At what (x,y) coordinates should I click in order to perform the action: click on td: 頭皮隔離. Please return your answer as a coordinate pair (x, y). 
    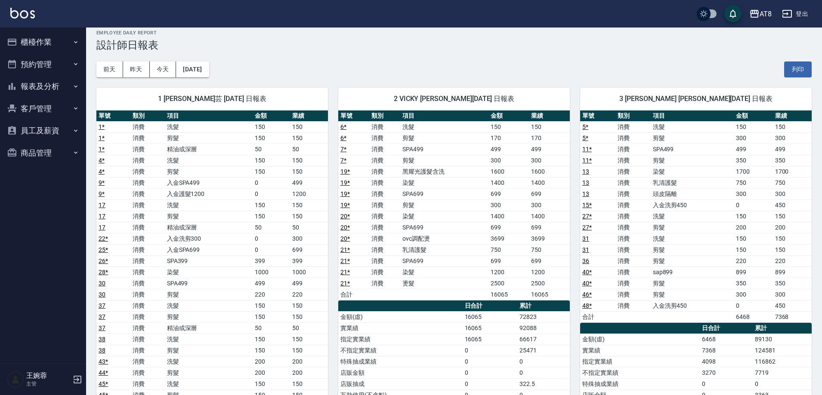
    Looking at the image, I should click on (692, 194).